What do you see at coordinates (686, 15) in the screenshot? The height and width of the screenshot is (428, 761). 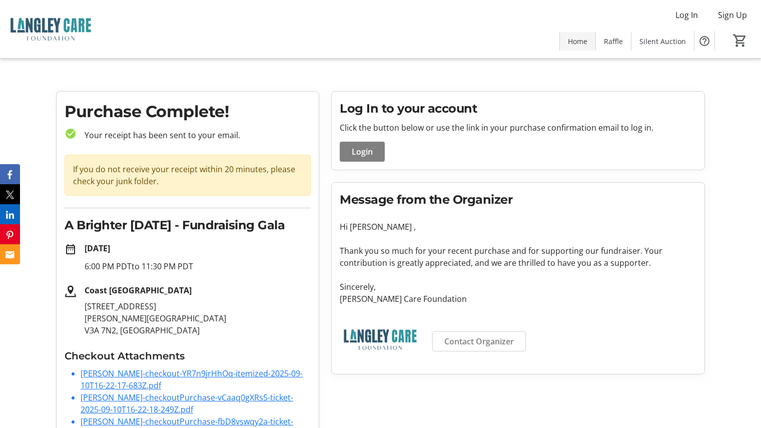 I see `span: Log In` at bounding box center [686, 15].